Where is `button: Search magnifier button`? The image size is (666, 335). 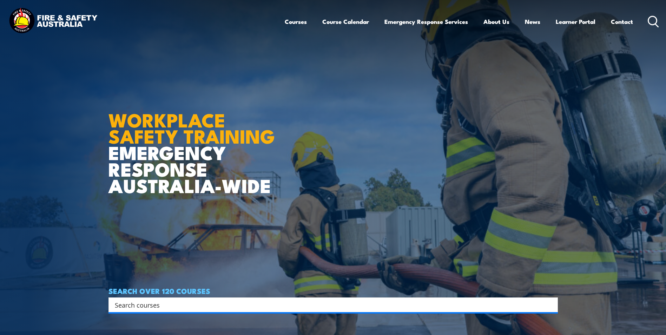 button: Search magnifier button is located at coordinates (551, 305).